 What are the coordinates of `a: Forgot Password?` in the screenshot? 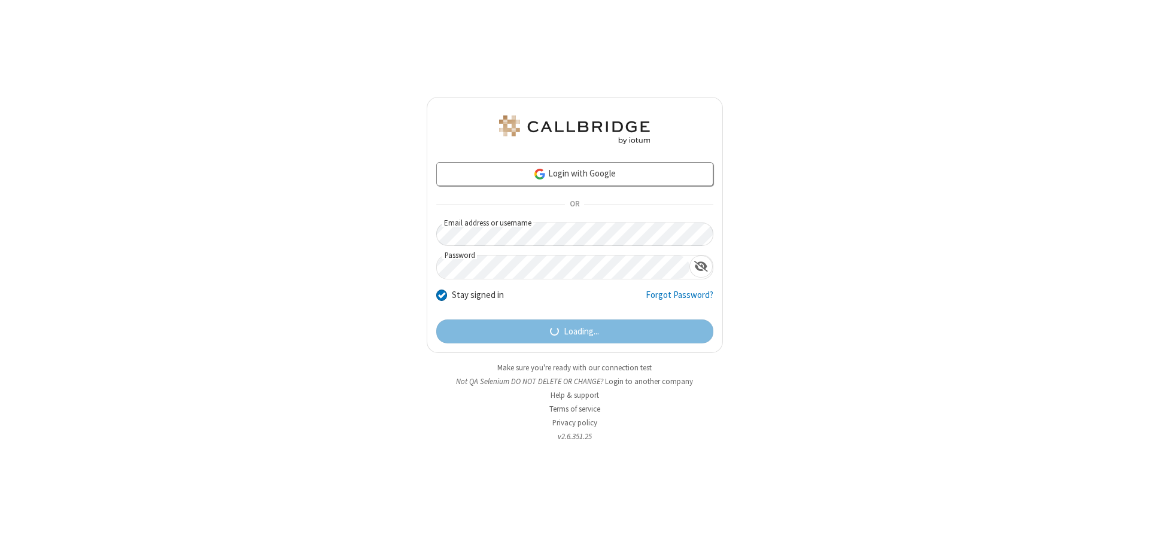 It's located at (679, 300).